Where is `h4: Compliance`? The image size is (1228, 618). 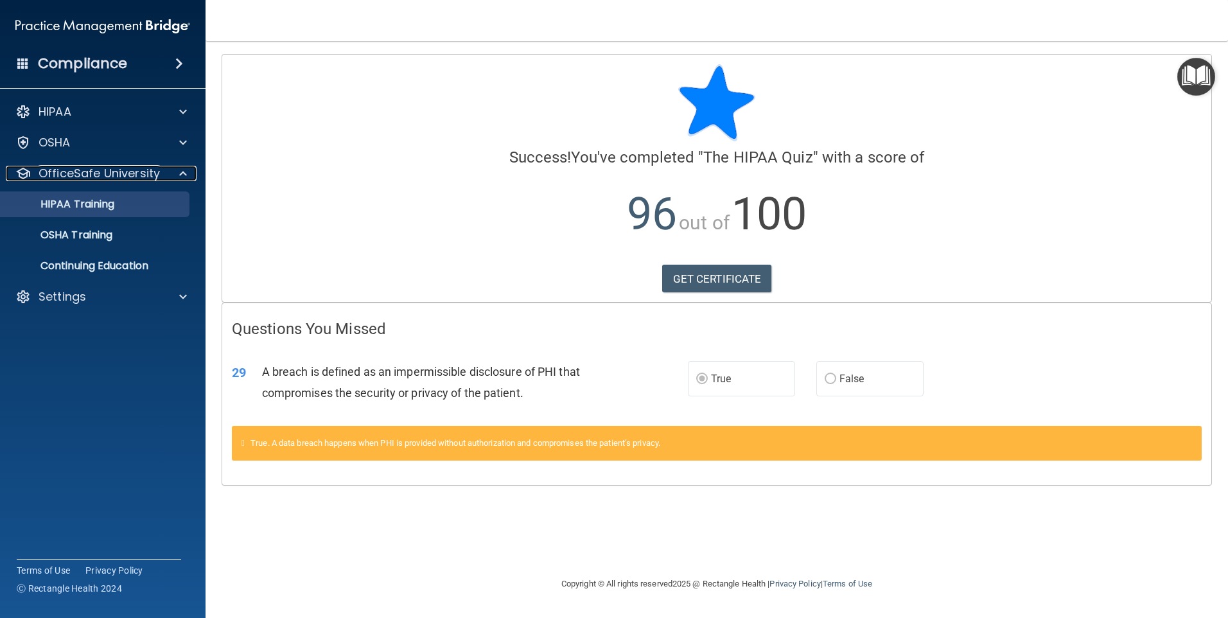
h4: Compliance is located at coordinates (82, 64).